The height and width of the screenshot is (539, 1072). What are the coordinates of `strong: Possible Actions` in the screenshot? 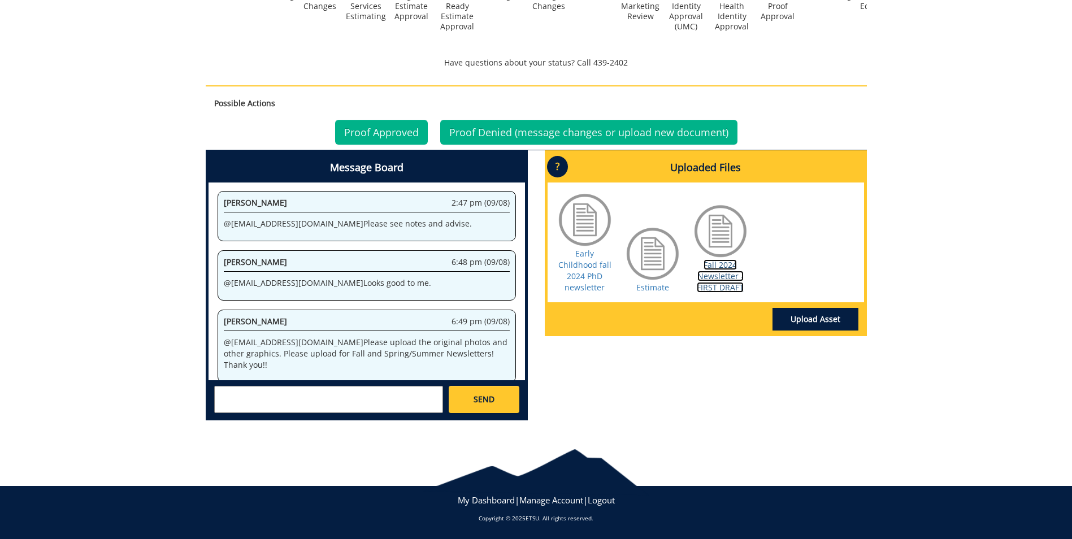 It's located at (245, 103).